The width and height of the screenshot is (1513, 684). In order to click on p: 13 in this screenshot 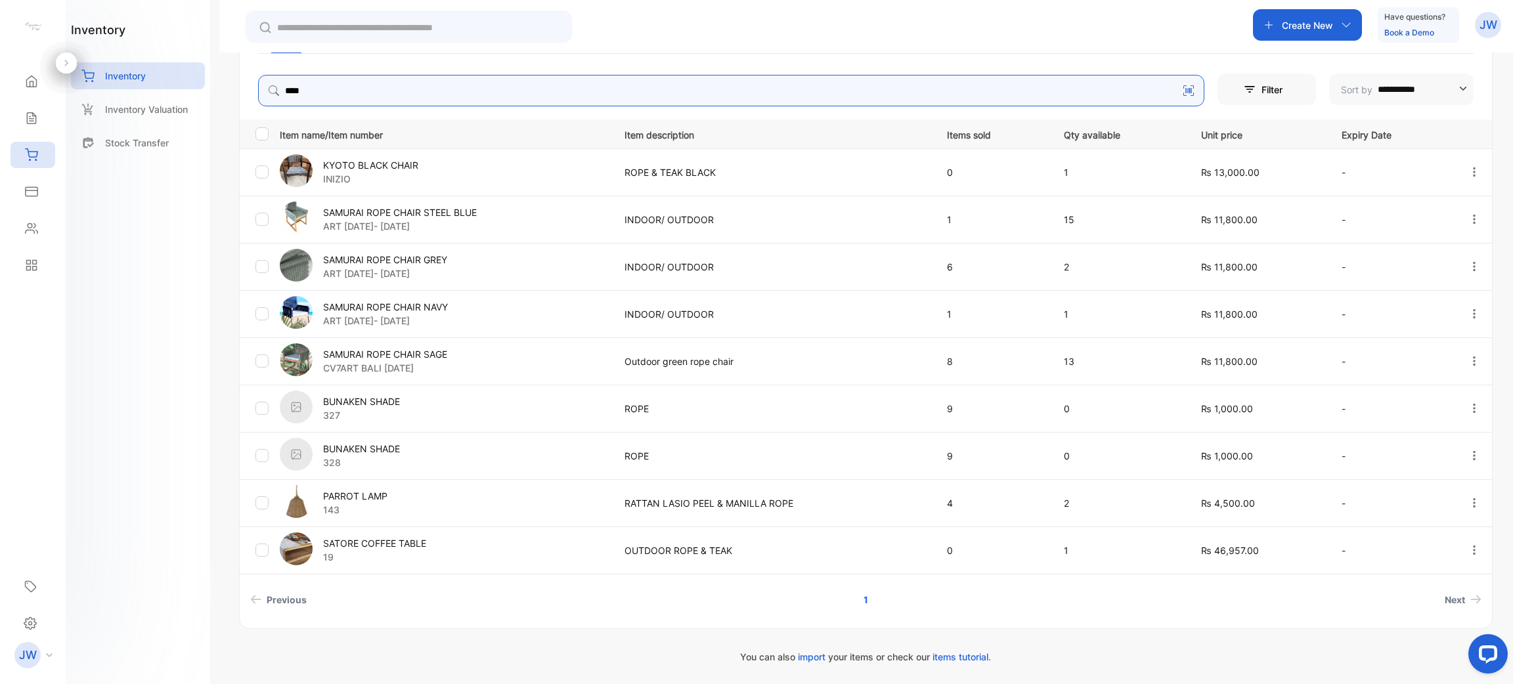, I will do `click(1119, 361)`.